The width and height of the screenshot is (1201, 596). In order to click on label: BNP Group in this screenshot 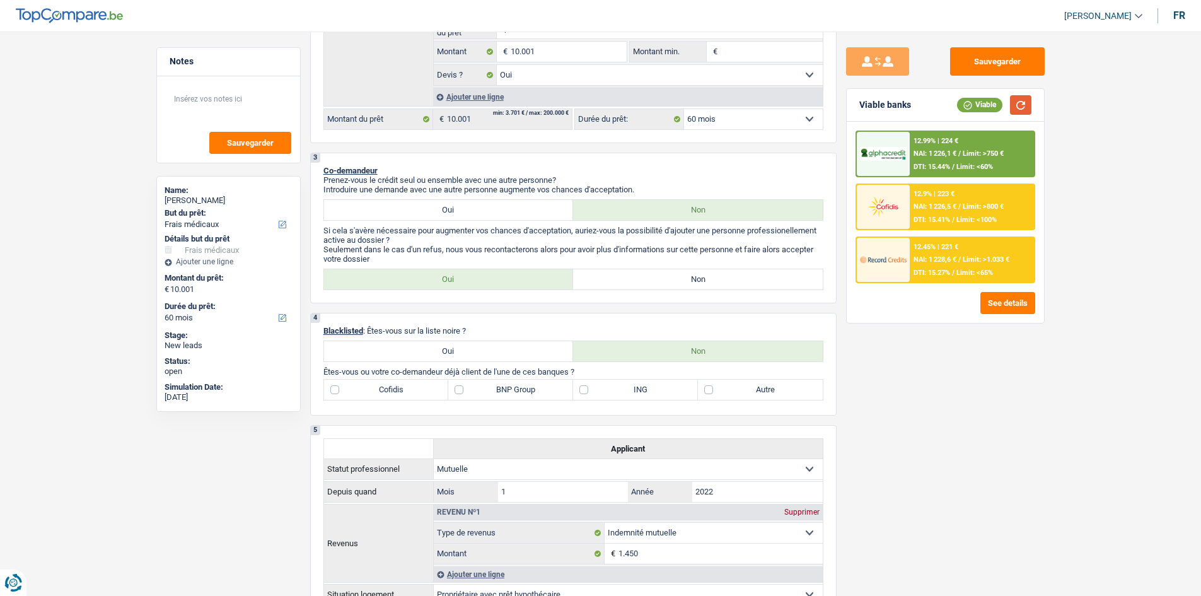, I will do `click(511, 390)`.